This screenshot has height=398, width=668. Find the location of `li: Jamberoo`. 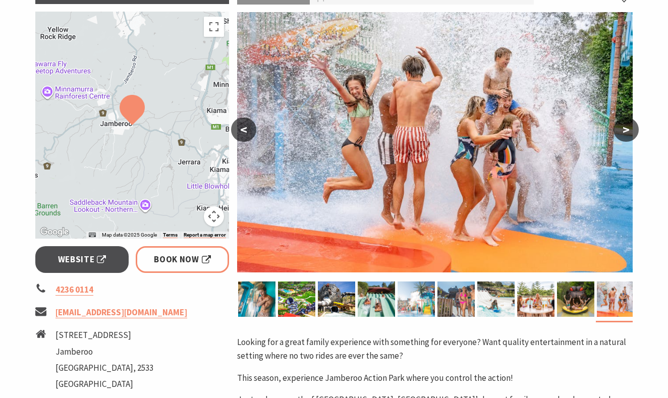

li: Jamberoo is located at coordinates (104, 351).